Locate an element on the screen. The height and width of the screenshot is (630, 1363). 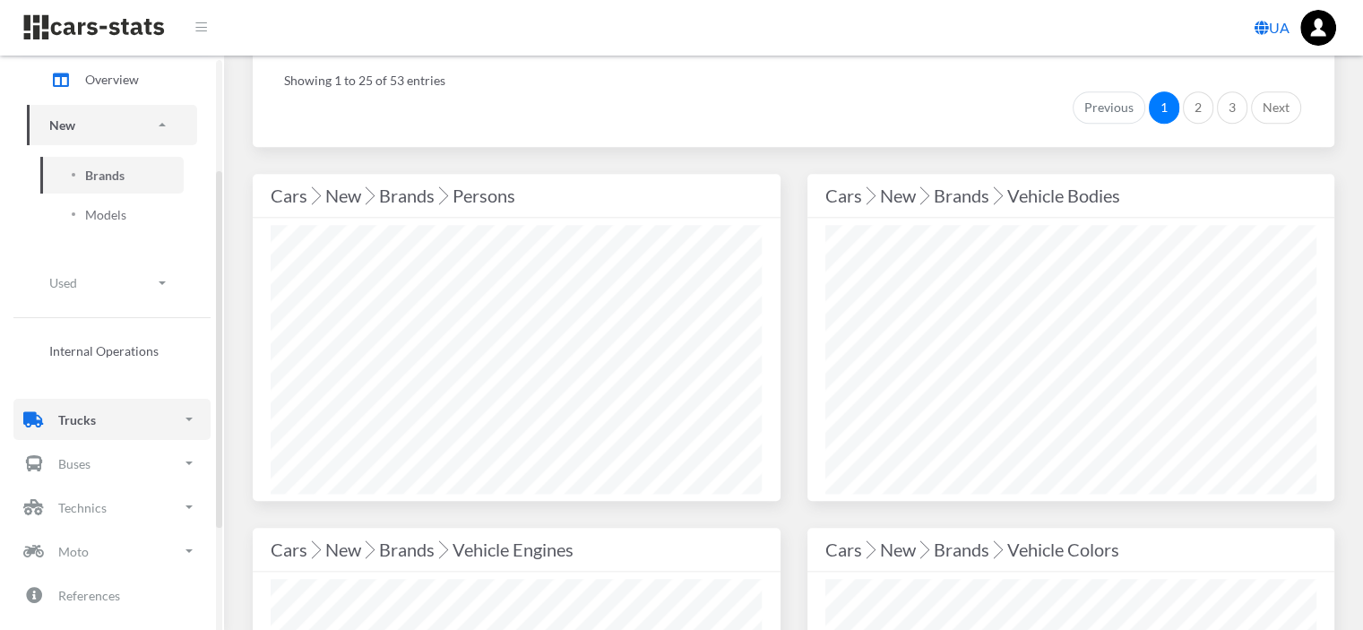
div: Cars New Brands Vehicle Engines is located at coordinates (516, 549).